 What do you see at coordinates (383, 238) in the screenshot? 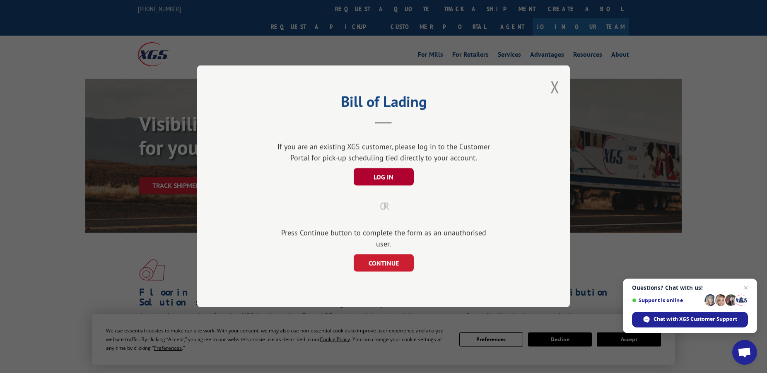
I see `div: Press Continue button to complete the form as an unauthorised user.` at bounding box center [383, 238].